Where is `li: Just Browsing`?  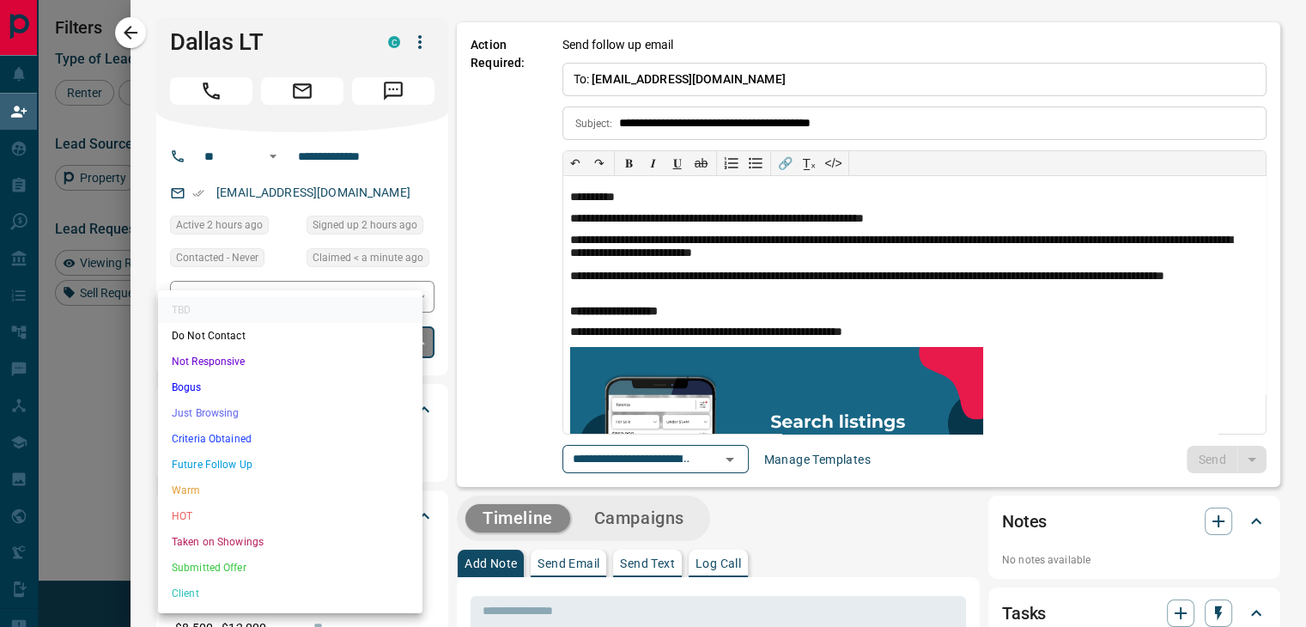 li: Just Browsing is located at coordinates (290, 413).